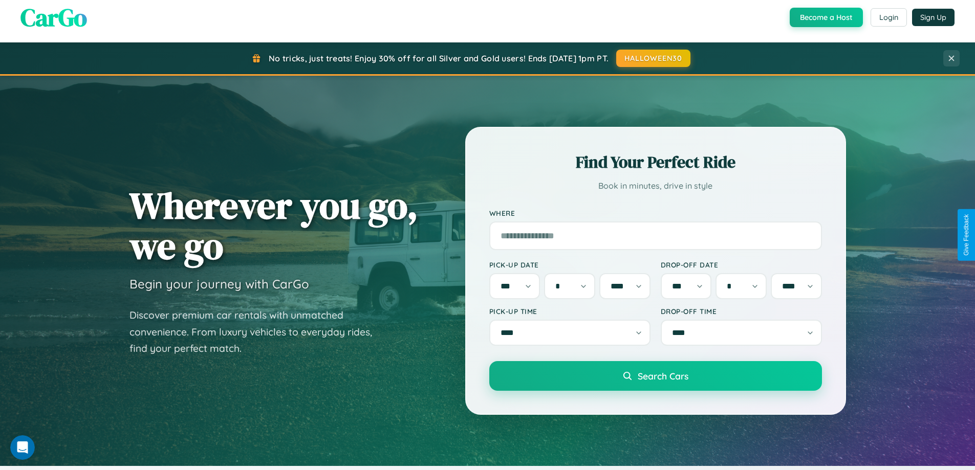 The image size is (975, 470). Describe the element at coordinates (966, 235) in the screenshot. I see `div: Give Feedback` at that location.